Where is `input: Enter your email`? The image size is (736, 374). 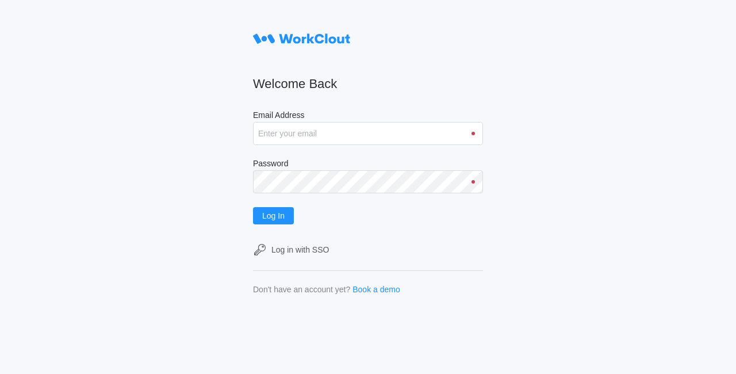
input: Enter your email is located at coordinates (368, 133).